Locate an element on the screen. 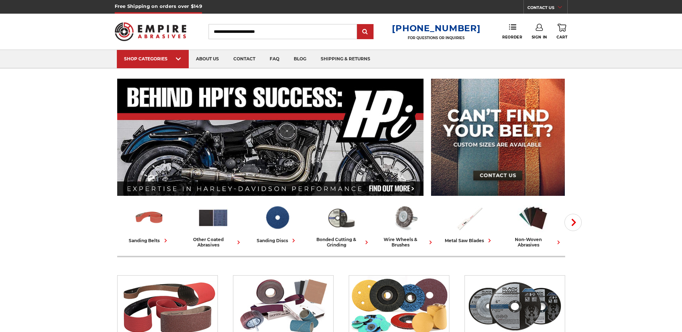  a: contact is located at coordinates (244, 59).